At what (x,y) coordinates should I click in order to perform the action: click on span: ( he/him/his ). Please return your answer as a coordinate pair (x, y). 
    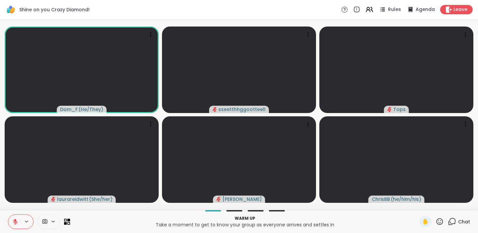
    Looking at the image, I should click on (406, 199).